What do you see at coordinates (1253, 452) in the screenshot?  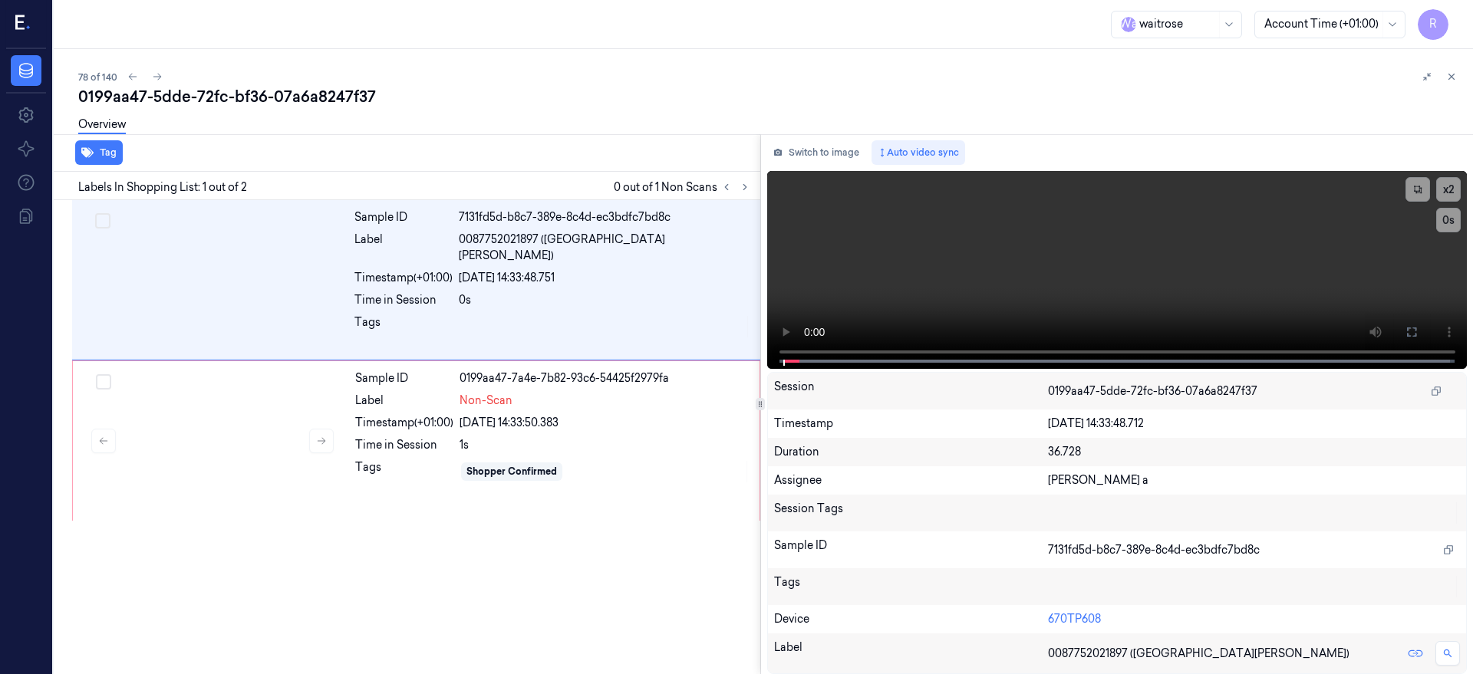 I see `div: 36.728` at bounding box center [1253, 452].